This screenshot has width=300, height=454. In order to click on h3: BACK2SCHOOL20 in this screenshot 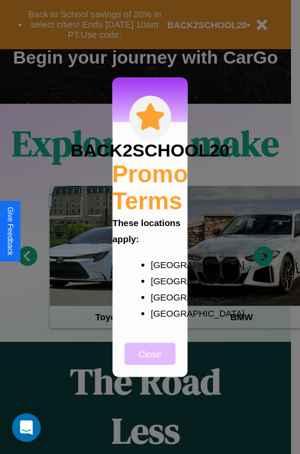, I will do `click(149, 150)`.